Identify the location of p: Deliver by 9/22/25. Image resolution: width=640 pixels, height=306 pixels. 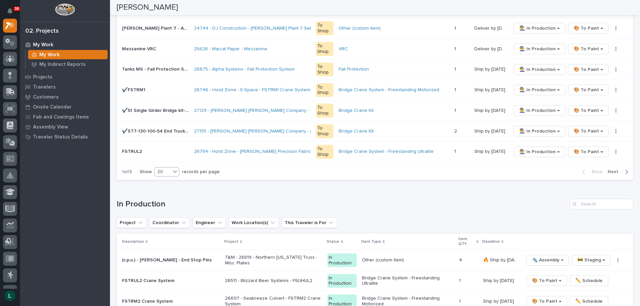
(491, 48).